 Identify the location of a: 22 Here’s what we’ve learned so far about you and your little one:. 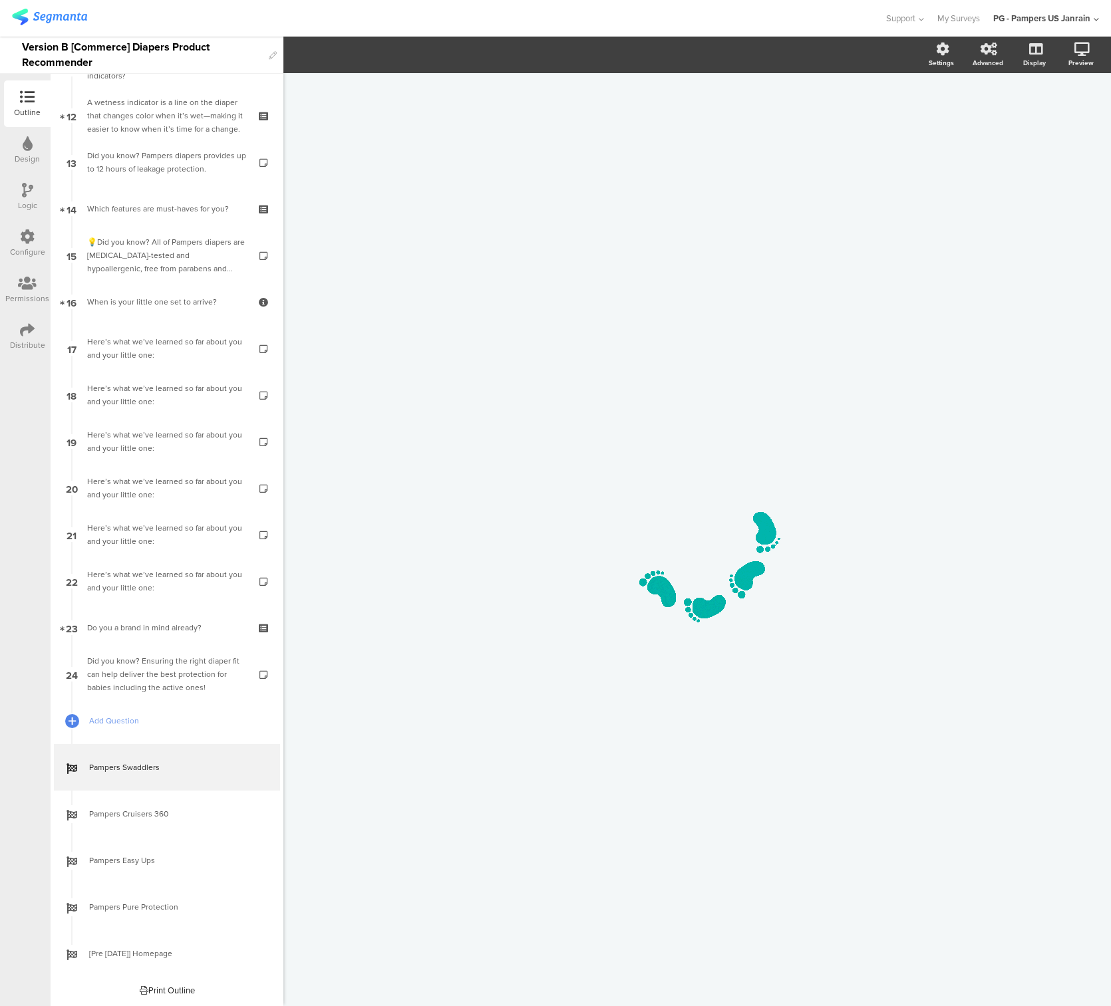
(167, 581).